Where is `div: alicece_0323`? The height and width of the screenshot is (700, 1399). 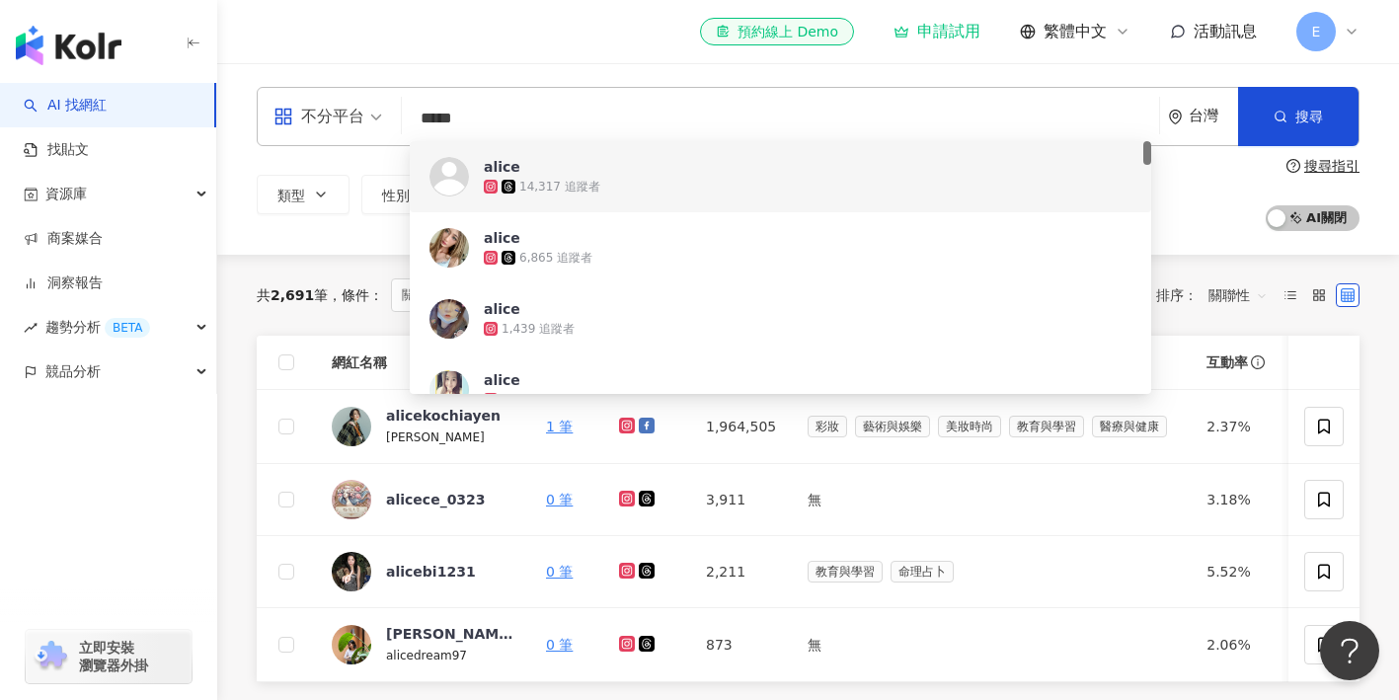
div: alicece_0323 is located at coordinates (436, 500).